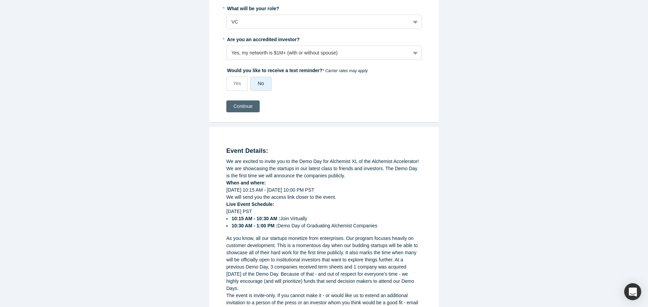 The width and height of the screenshot is (648, 307). I want to click on strong: 10:30 AM - 1:00 PM :, so click(254, 226).